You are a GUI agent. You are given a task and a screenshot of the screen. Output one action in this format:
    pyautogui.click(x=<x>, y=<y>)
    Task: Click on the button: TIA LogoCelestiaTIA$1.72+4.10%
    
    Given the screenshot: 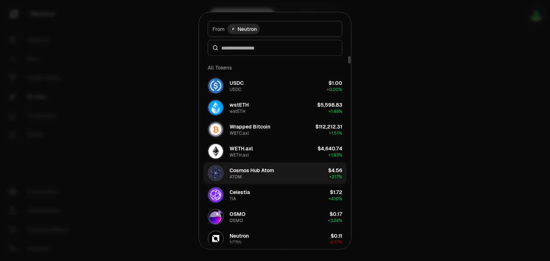 What is the action you would take?
    pyautogui.click(x=275, y=194)
    